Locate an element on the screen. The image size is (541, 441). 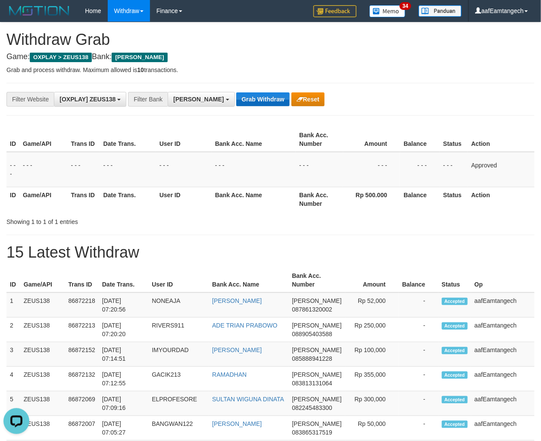
th: Rp 500.000 is located at coordinates (372, 199).